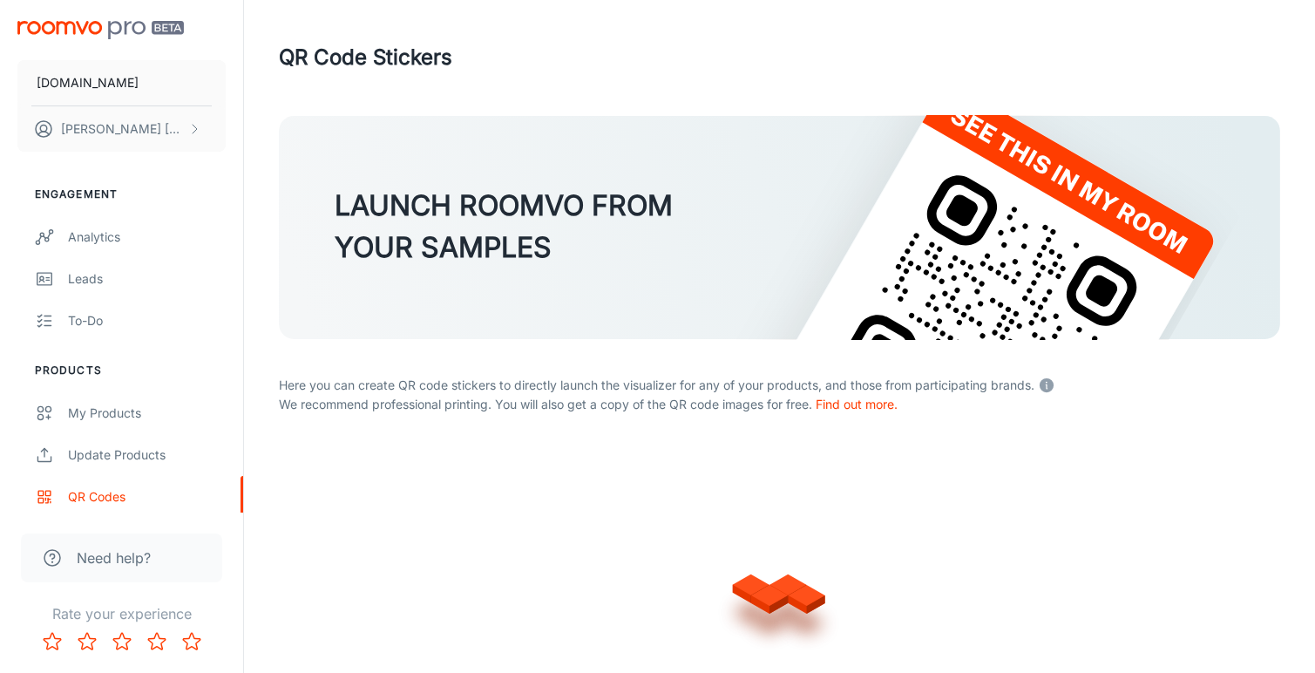  What do you see at coordinates (779, 383) in the screenshot?
I see `p: Here you can create QR code stickers to directly launch the visualizer for any of your products, ...` at bounding box center [779, 383].